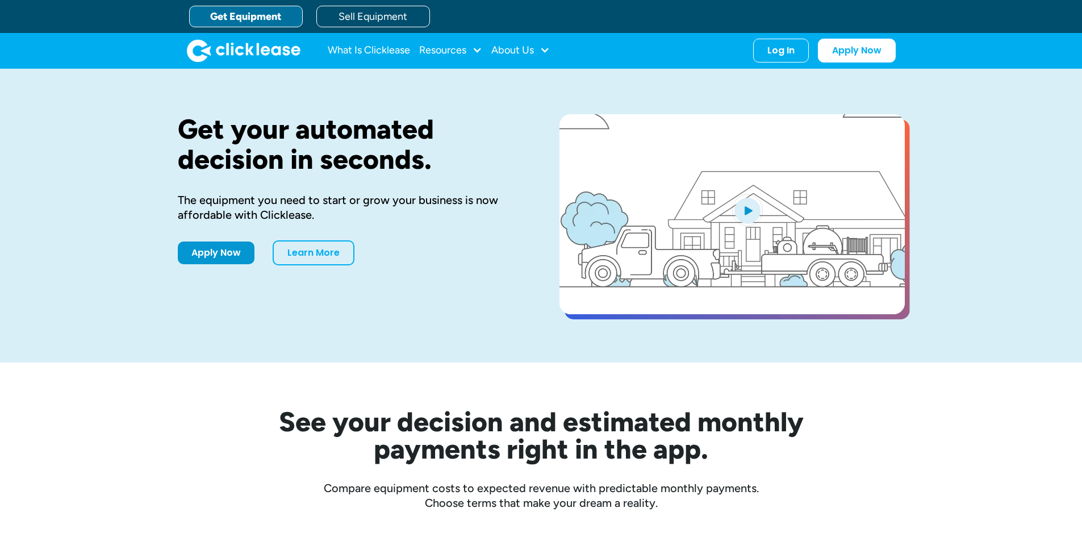 This screenshot has width=1082, height=537. Describe the element at coordinates (732, 214) in the screenshot. I see `a: open lightbox` at that location.